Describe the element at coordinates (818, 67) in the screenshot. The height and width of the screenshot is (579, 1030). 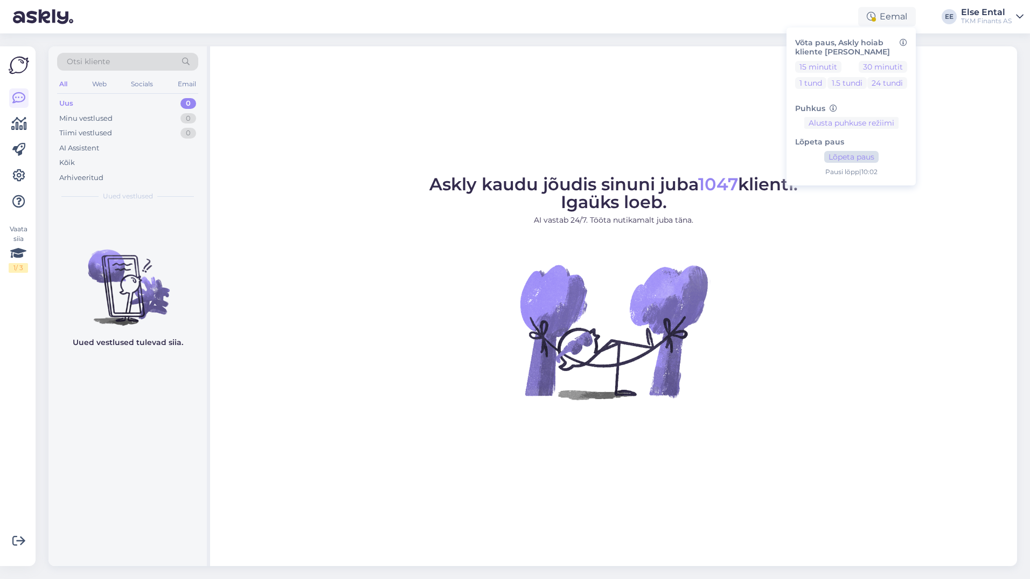
I see `button: 15 minutit` at that location.